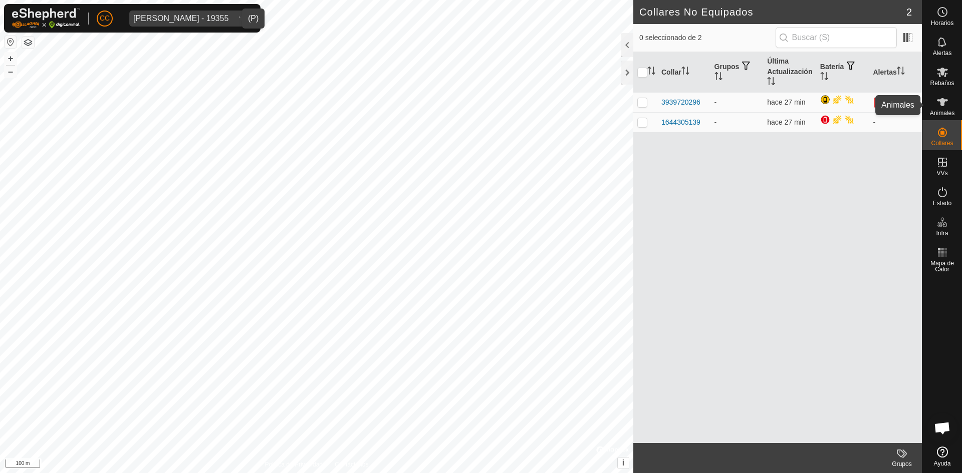 The image size is (962, 473). I want to click on span: Horarios, so click(942, 23).